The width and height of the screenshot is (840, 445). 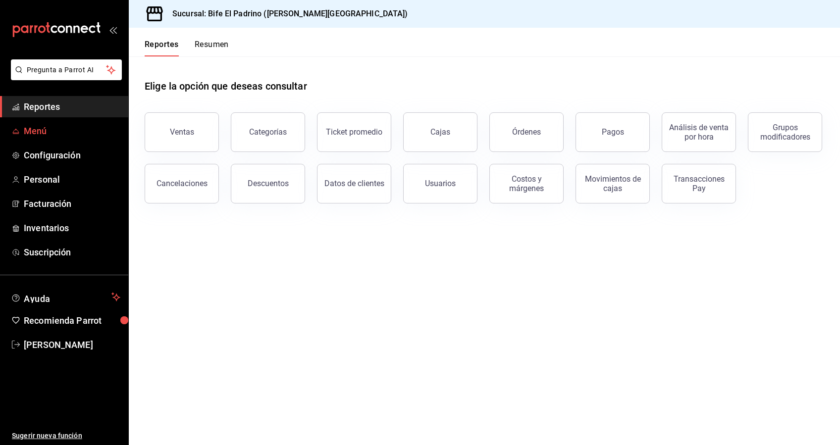 What do you see at coordinates (354, 184) in the screenshot?
I see `button: Datos de clientes` at bounding box center [354, 184].